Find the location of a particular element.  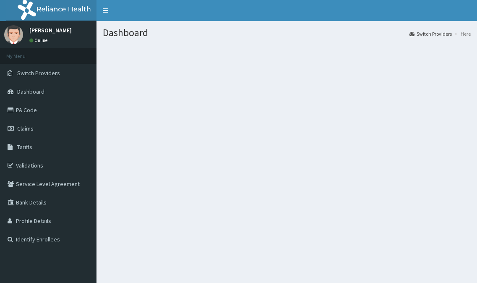

h1: Dashboard is located at coordinates (286, 33).